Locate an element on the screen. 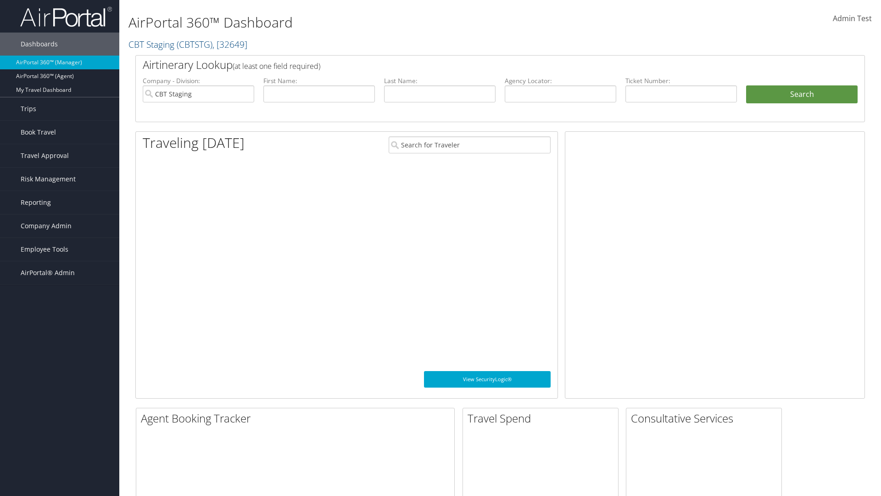 The height and width of the screenshot is (496, 881). span: Employee Tools is located at coordinates (45, 249).